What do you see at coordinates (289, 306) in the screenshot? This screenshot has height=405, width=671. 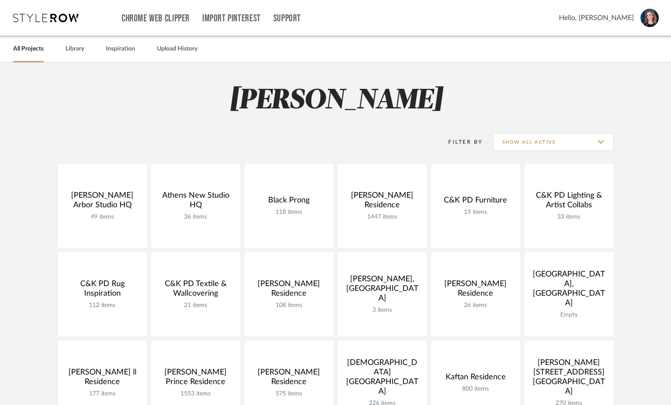 I see `div: 108 items` at bounding box center [289, 306].